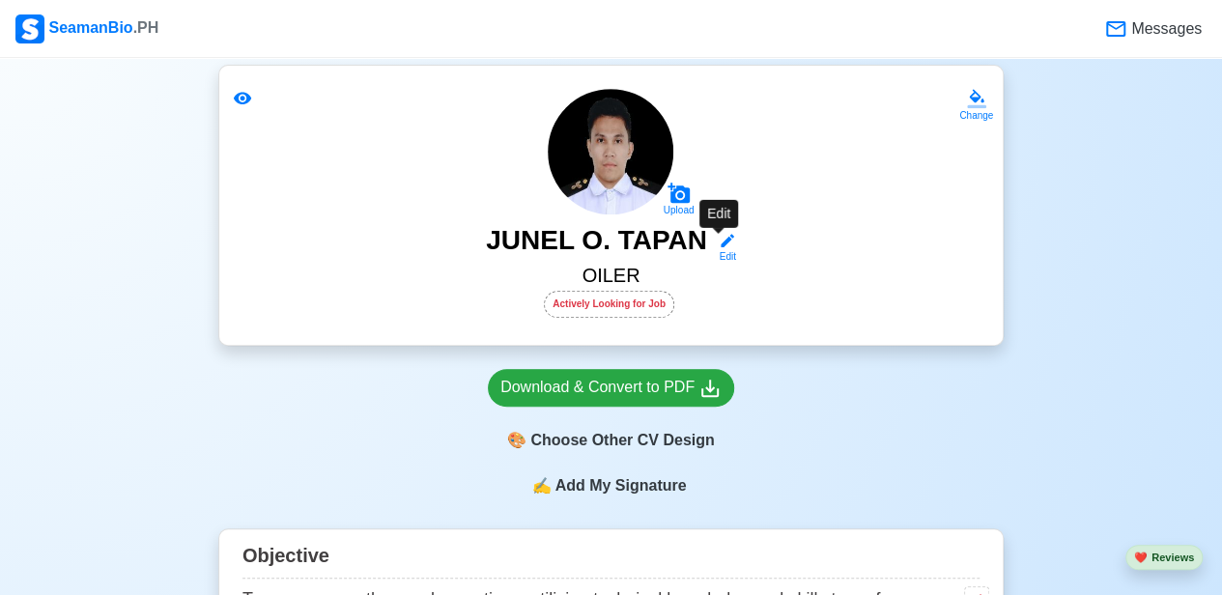  What do you see at coordinates (611, 277) in the screenshot?
I see `h5: OILER` at bounding box center [611, 277].